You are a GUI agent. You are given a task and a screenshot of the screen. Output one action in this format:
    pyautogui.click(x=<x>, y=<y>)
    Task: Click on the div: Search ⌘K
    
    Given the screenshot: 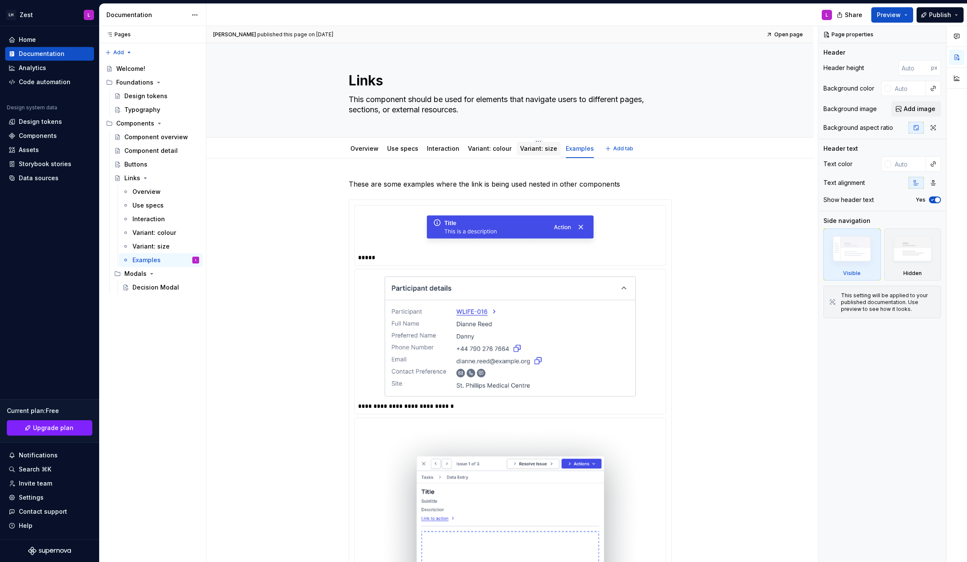 What is the action you would take?
    pyautogui.click(x=35, y=469)
    